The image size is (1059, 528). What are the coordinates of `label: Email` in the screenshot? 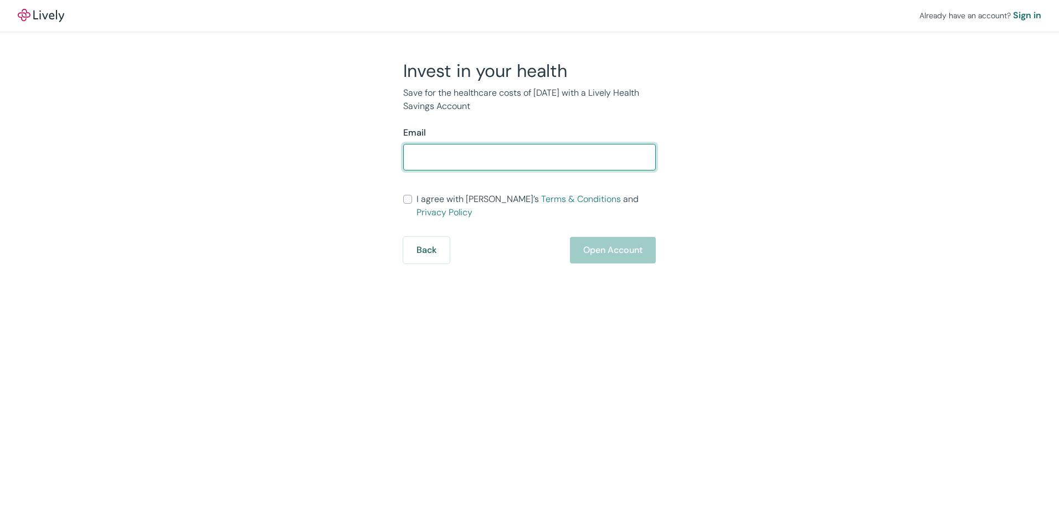 It's located at (414, 133).